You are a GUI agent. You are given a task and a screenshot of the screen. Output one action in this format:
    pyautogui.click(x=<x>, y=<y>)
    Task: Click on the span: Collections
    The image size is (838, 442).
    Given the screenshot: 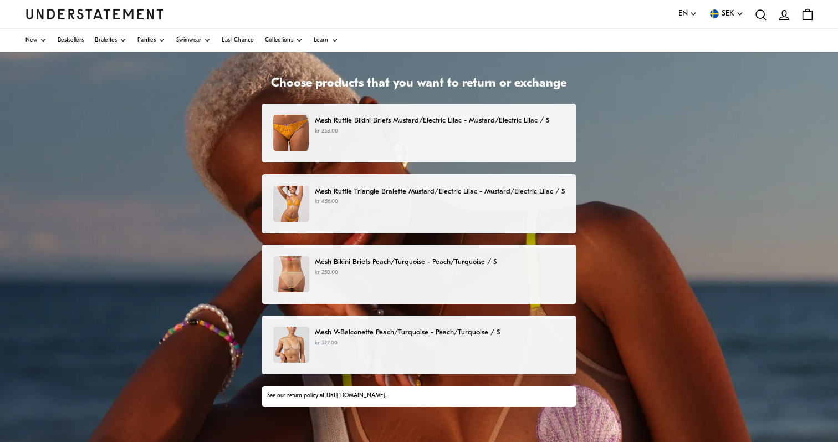 What is the action you would take?
    pyautogui.click(x=279, y=40)
    